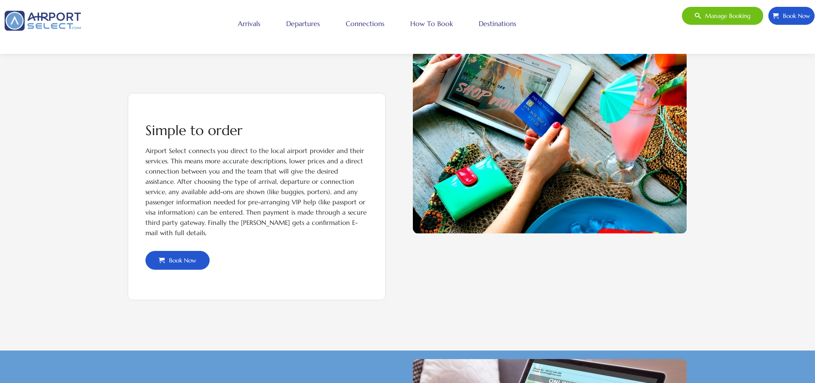 This screenshot has height=383, width=815. Describe the element at coordinates (432, 24) in the screenshot. I see `a: How to book` at that location.